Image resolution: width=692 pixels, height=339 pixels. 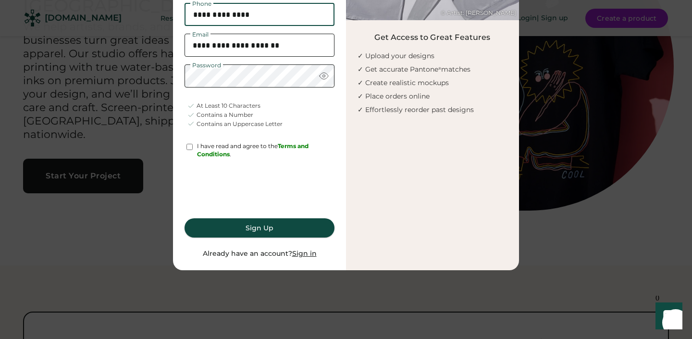 I want to click on div: Contains an Uppercase Letter, so click(x=239, y=124).